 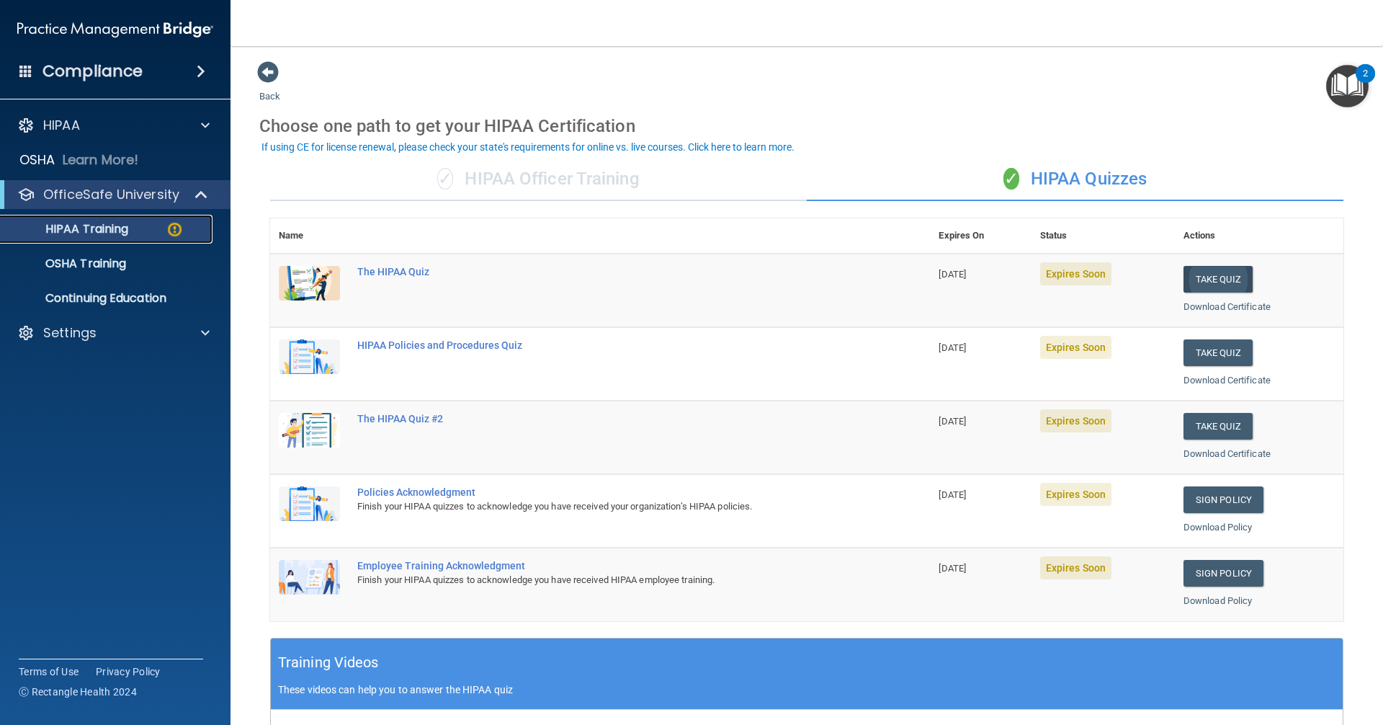 I want to click on p: Learn More!, so click(x=101, y=160).